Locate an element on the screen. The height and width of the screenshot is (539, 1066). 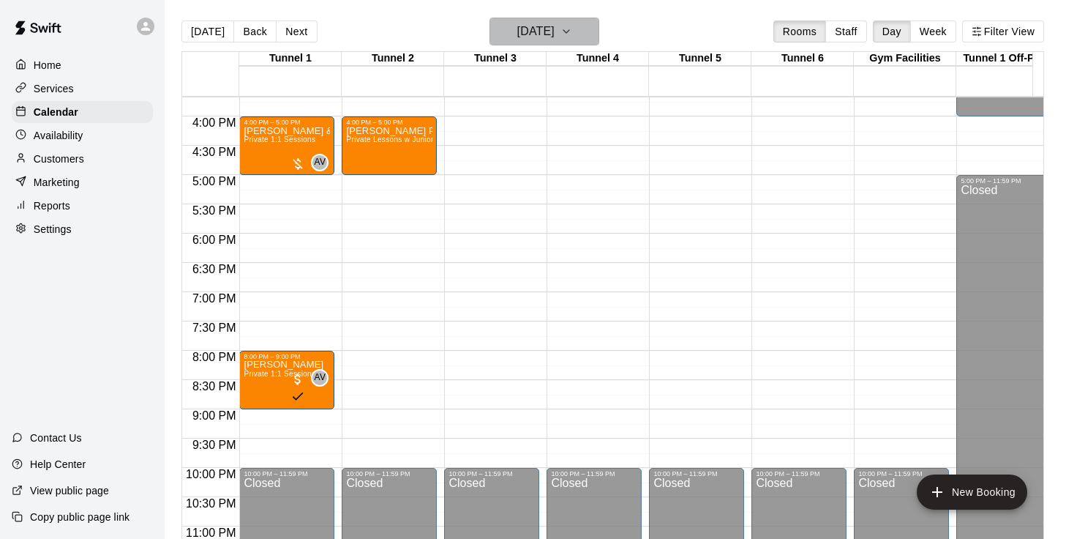
span: 10:00 PM is located at coordinates (211, 474).